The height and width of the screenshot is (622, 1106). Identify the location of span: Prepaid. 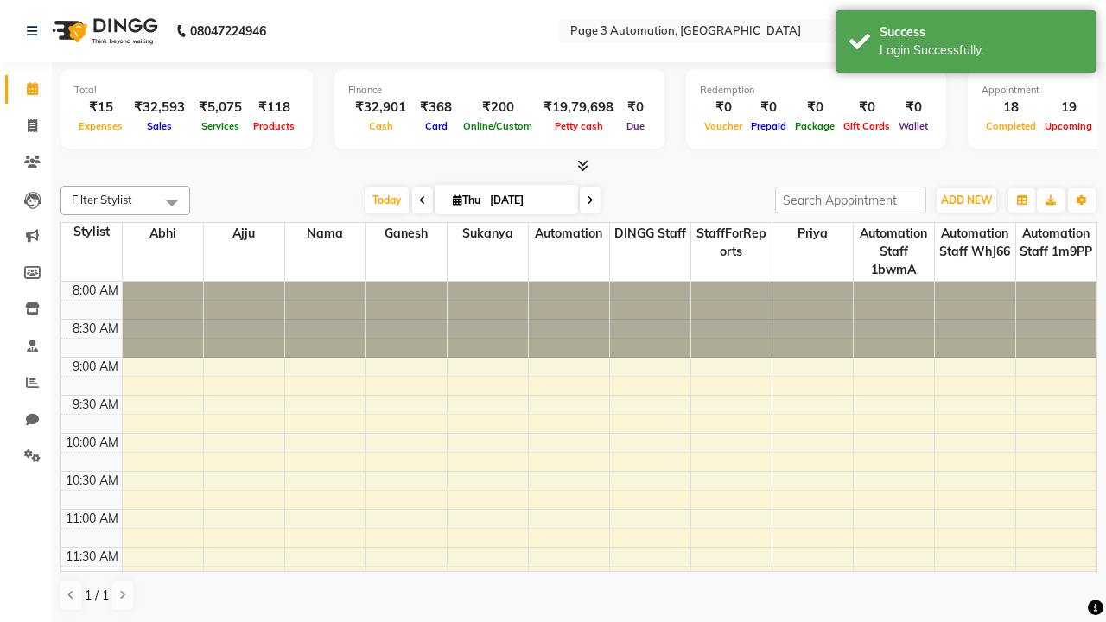
(768, 126).